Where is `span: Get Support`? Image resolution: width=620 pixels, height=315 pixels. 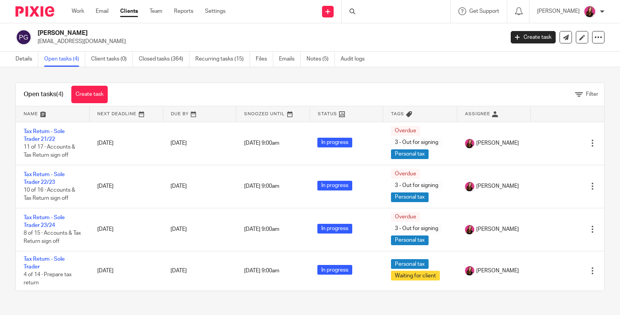
span: Get Support is located at coordinates (484, 11).